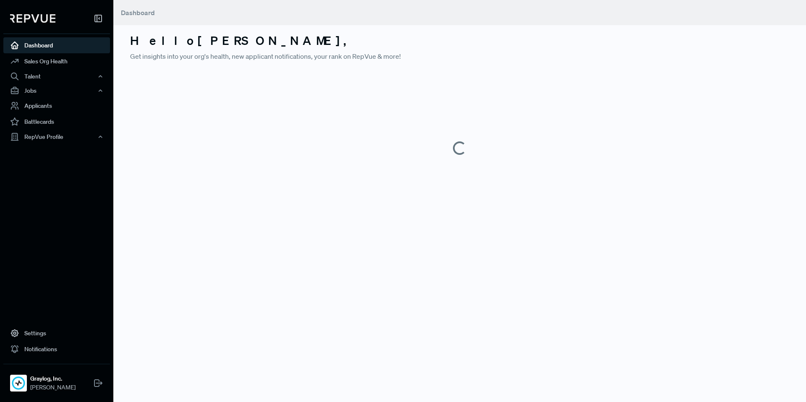 This screenshot has height=402, width=806. I want to click on div: Jobs, so click(57, 91).